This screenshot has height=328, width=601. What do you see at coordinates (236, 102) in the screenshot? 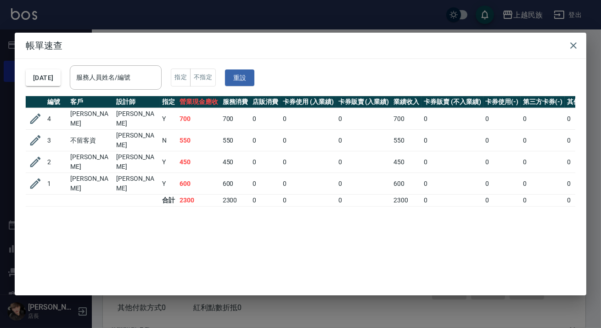
I see `th: 服務消費` at bounding box center [236, 102].